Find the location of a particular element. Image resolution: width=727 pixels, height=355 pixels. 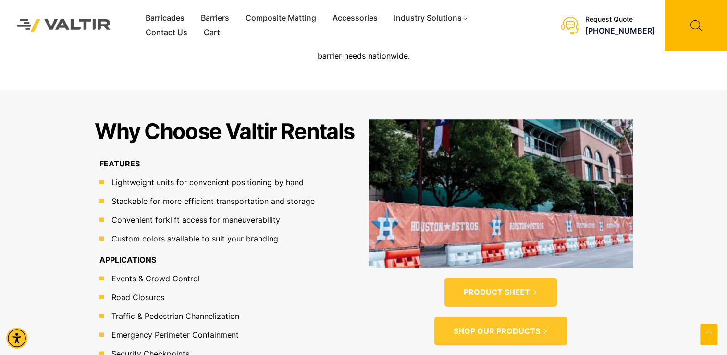

span: SHOP OUR PRODUCTS is located at coordinates (497, 331).